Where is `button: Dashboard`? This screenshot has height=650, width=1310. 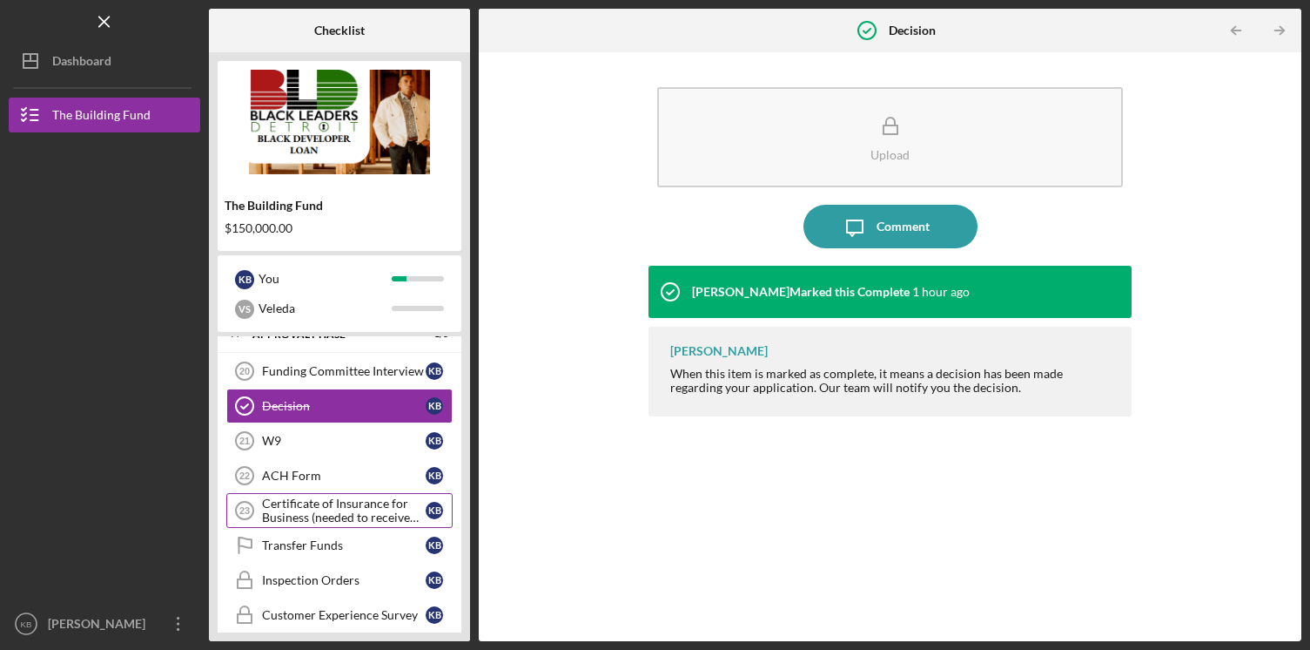
button: Dashboard is located at coordinates (104, 61).